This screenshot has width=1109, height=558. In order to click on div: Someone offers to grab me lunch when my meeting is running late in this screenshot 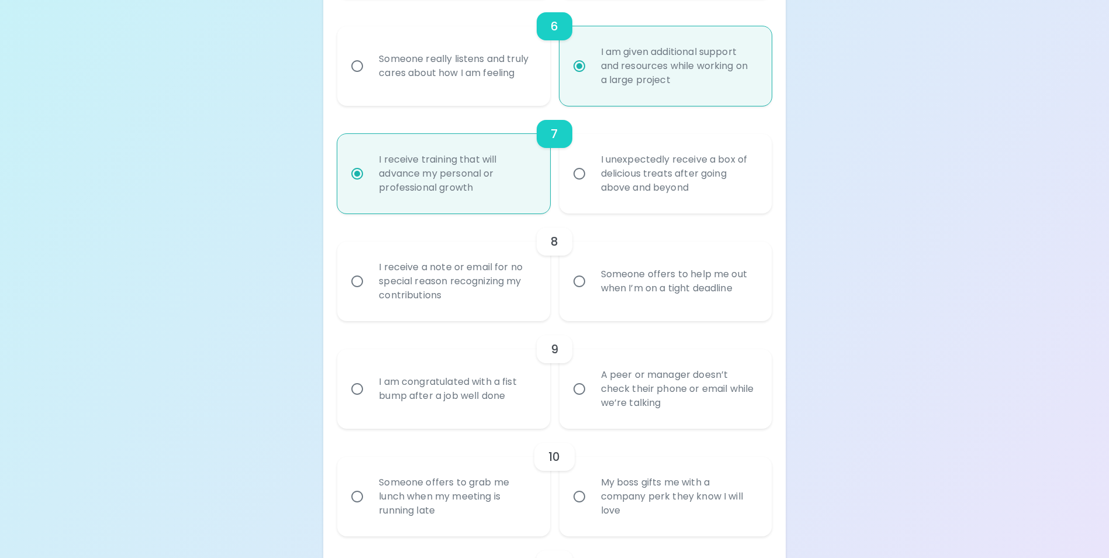, I will do `click(456, 496)`.